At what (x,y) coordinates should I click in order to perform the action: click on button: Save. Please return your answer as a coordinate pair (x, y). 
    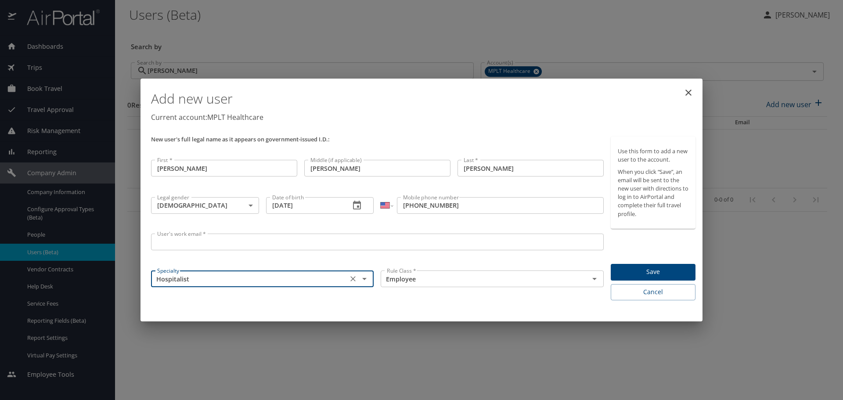
    Looking at the image, I should click on (653, 272).